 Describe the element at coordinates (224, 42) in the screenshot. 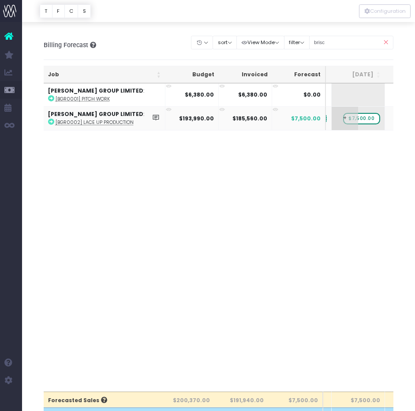

I see `button: sort` at that location.